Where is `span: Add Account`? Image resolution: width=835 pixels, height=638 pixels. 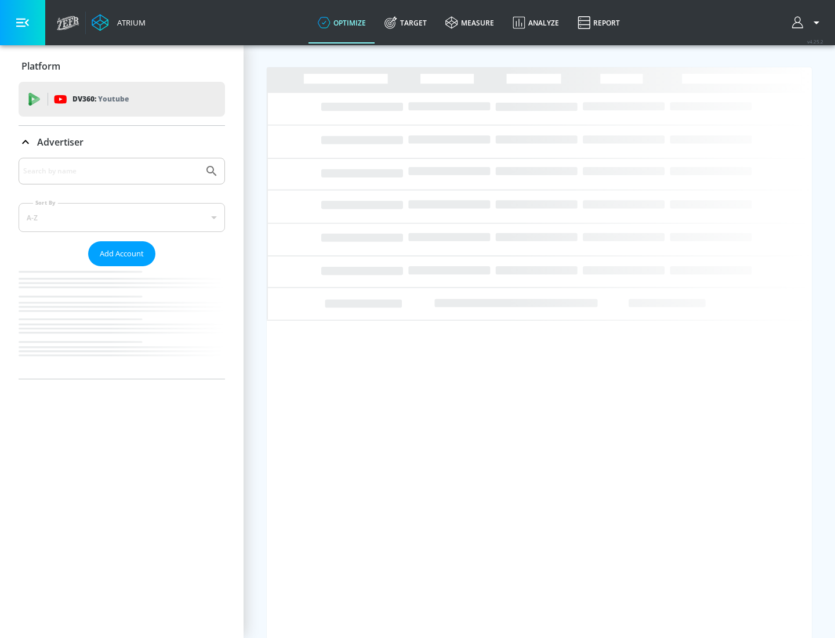 span: Add Account is located at coordinates (122, 254).